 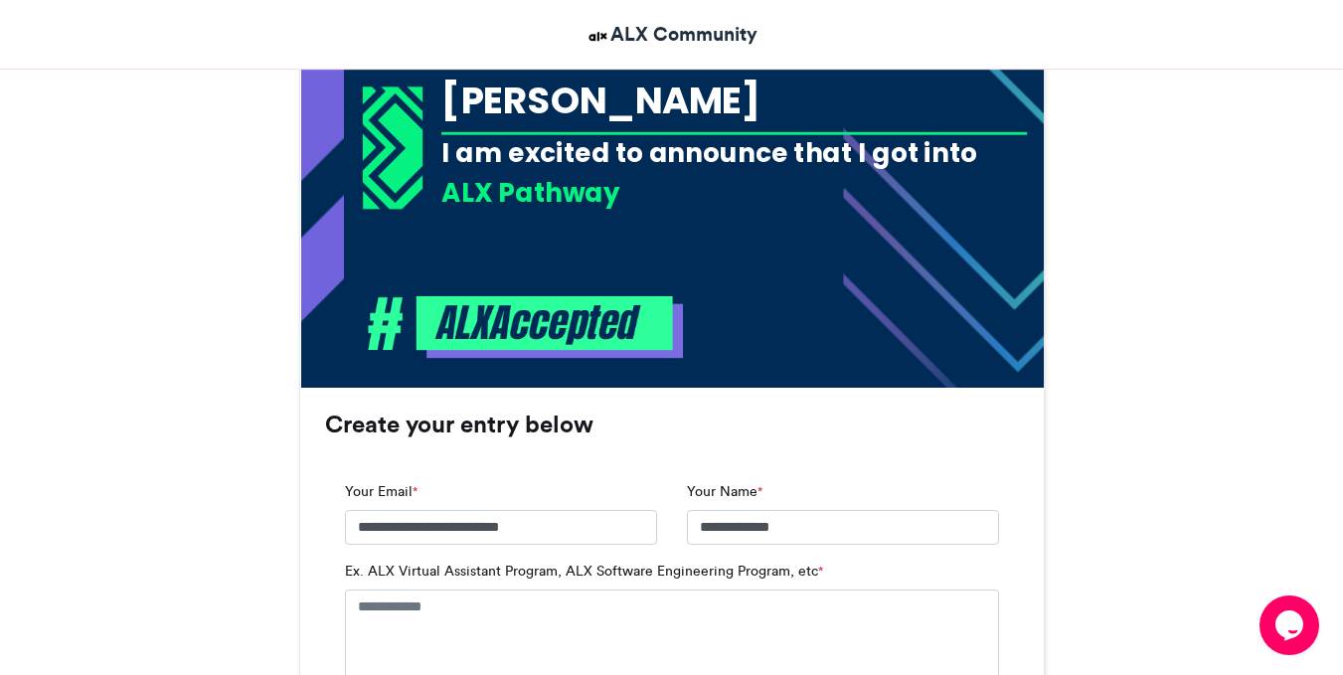 What do you see at coordinates (584, 571) in the screenshot?
I see `label: Ex. ALX Virtual Assistant Program, ALX Software Engineering Program, etc` at bounding box center [584, 571].